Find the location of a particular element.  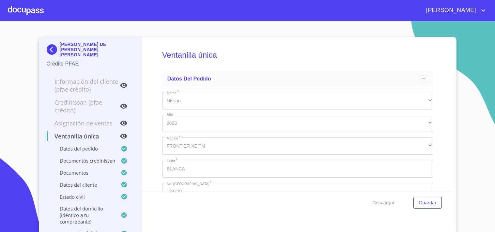

span: Guardar is located at coordinates (427, 203).